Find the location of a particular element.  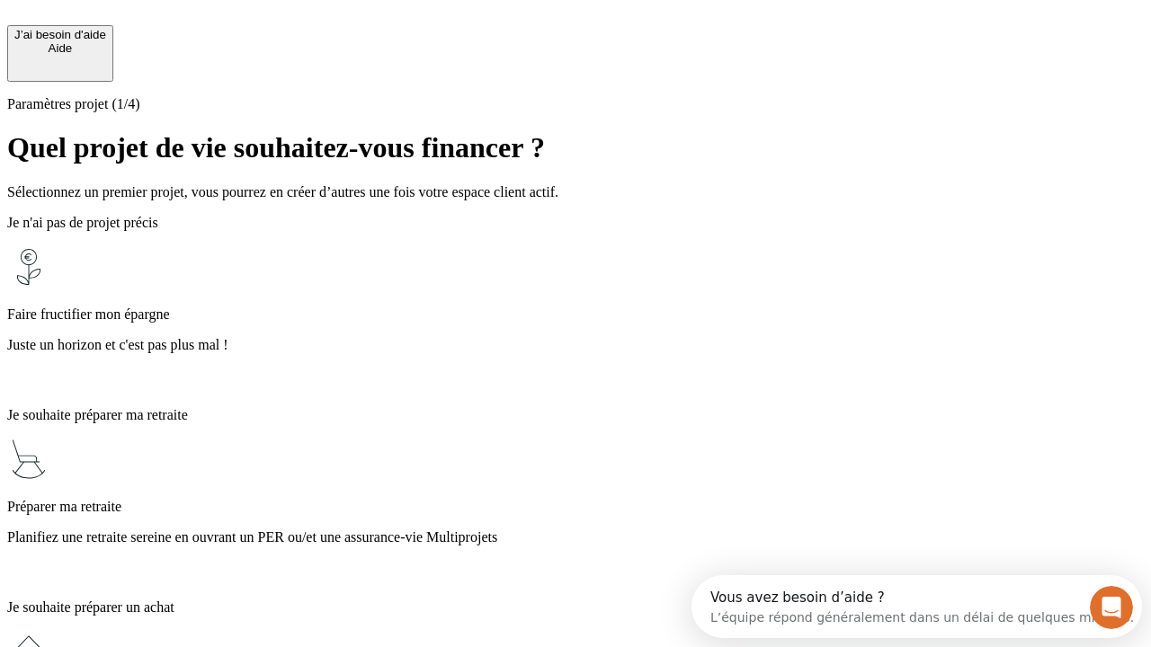

div: L’équipe répond généralement dans un délai de quelques minutes. is located at coordinates (230, 39).